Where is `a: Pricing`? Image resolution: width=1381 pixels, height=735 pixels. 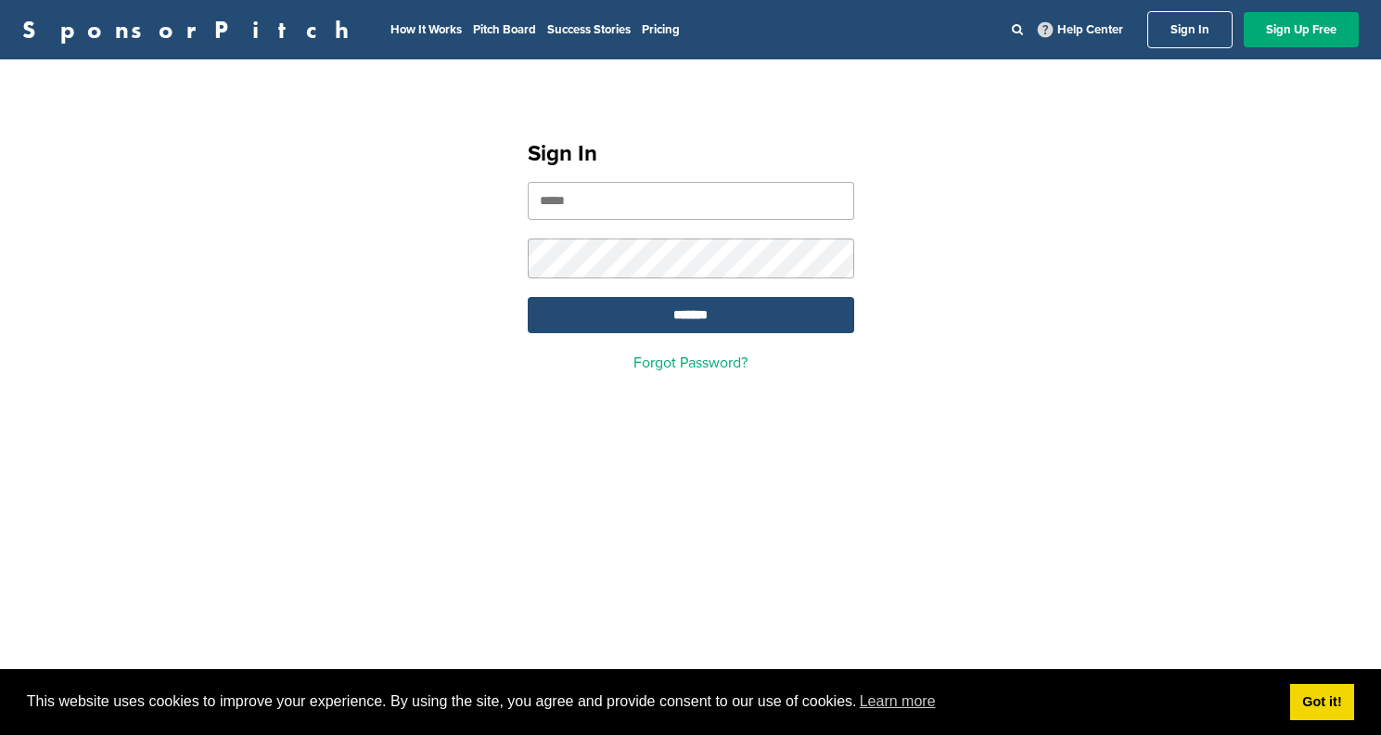 a: Pricing is located at coordinates (660, 30).